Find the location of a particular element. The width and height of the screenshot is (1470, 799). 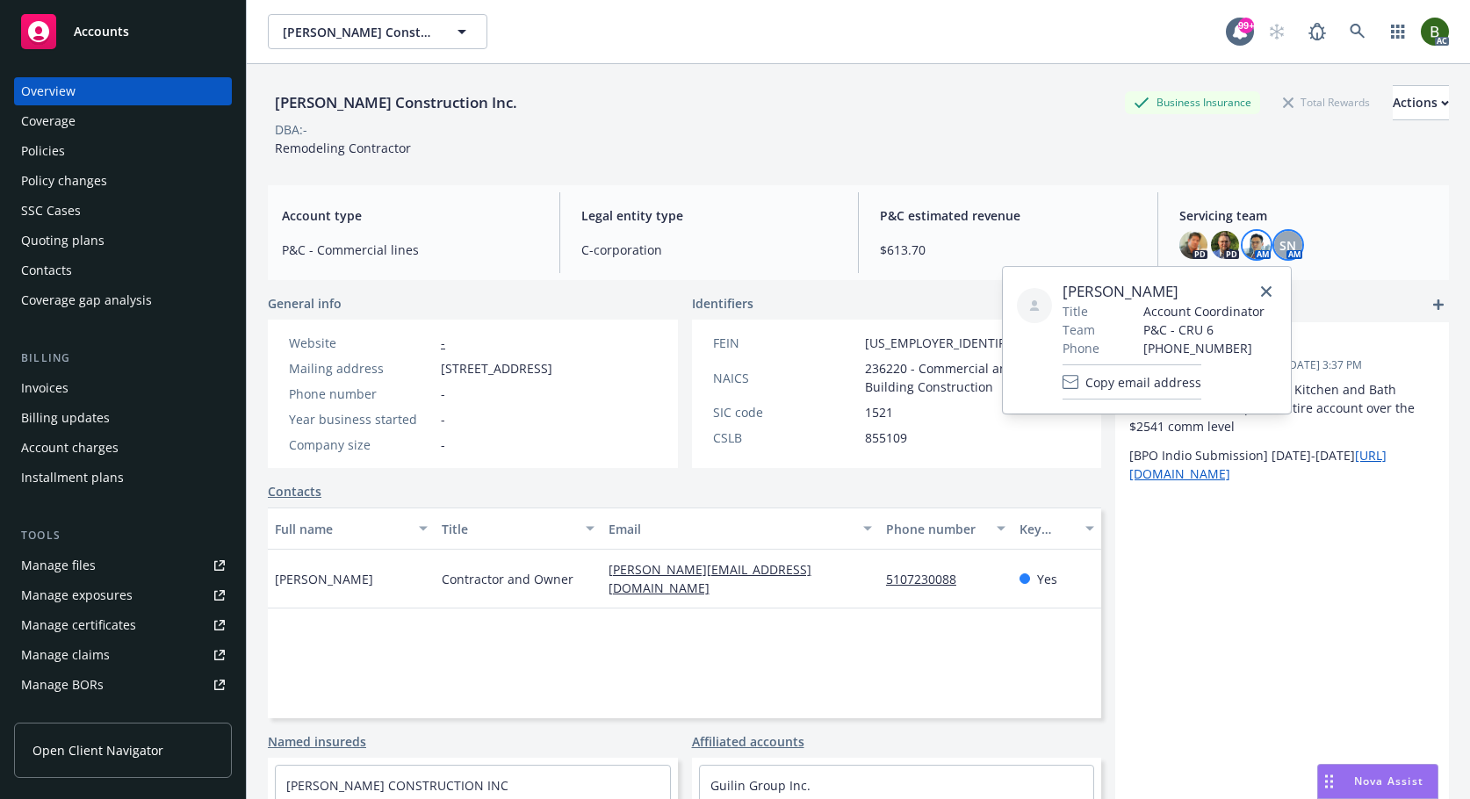

a: Coverage gap analysis is located at coordinates (123, 300).